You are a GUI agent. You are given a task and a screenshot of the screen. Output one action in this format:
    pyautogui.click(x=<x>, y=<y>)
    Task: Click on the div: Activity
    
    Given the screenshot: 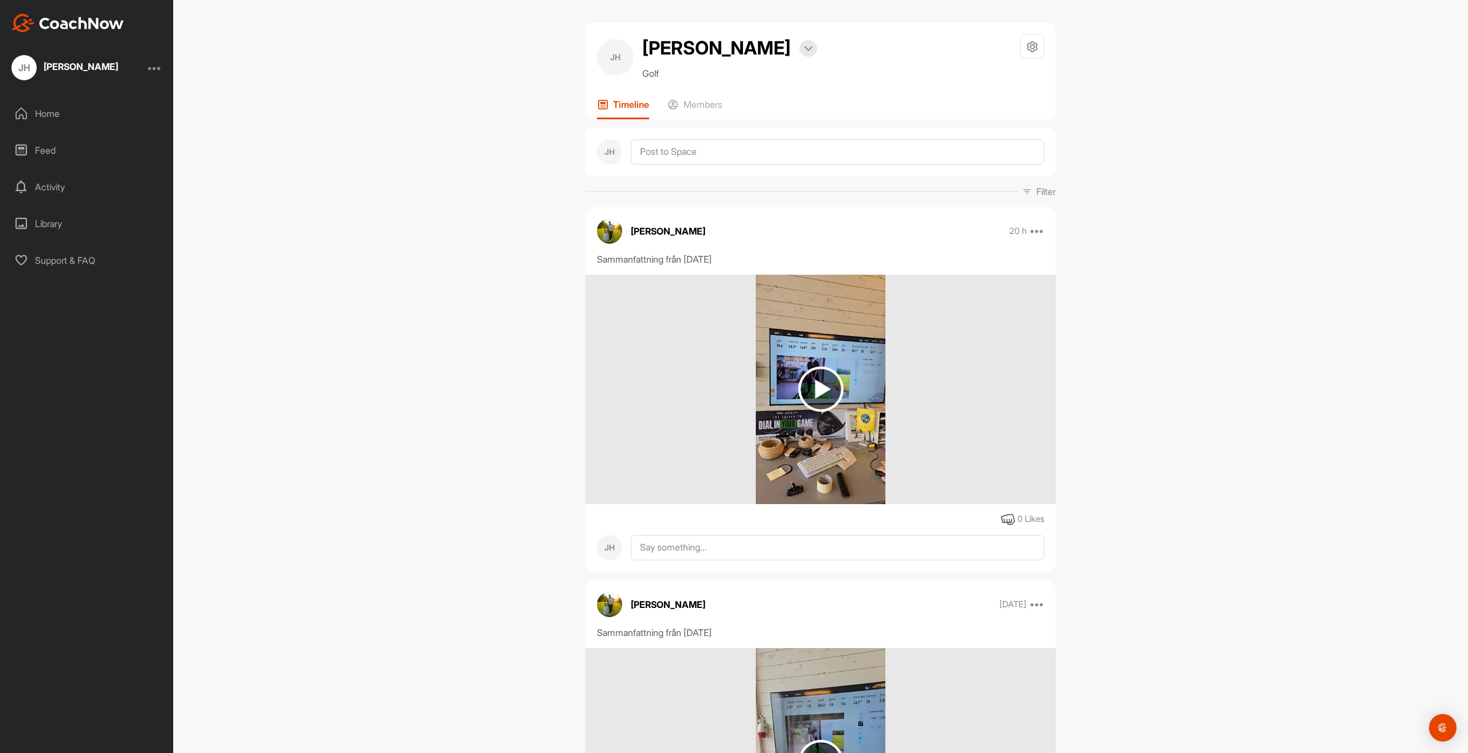 What is the action you would take?
    pyautogui.click(x=87, y=187)
    